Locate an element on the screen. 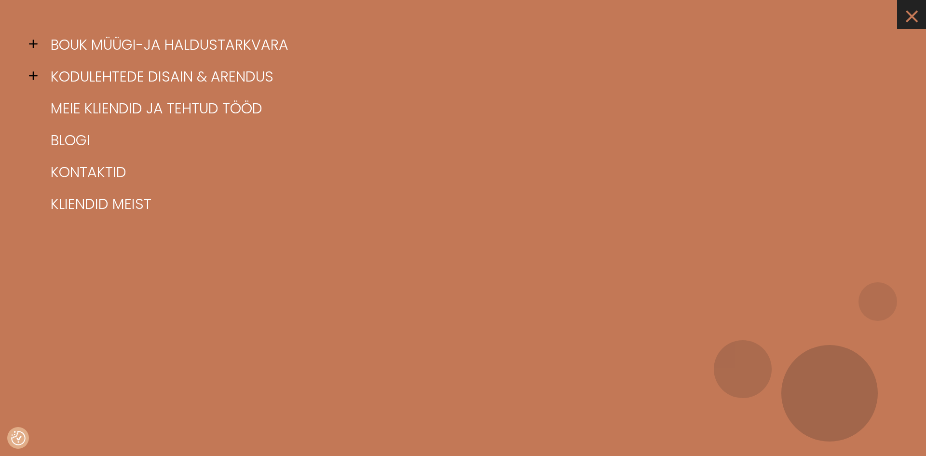 The width and height of the screenshot is (926, 456). img: Revisit consent button is located at coordinates (18, 438).